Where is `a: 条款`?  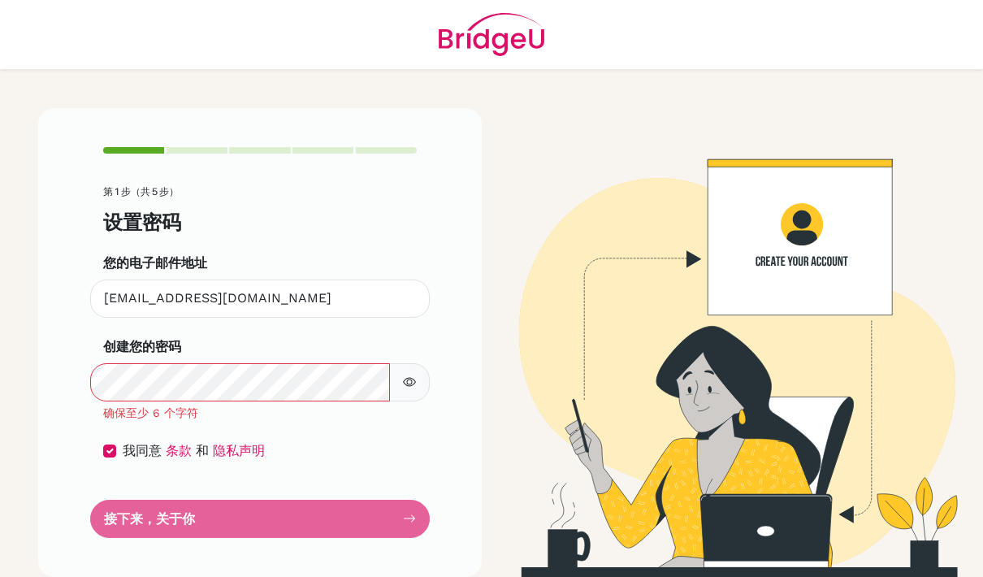 a: 条款 is located at coordinates (179, 450).